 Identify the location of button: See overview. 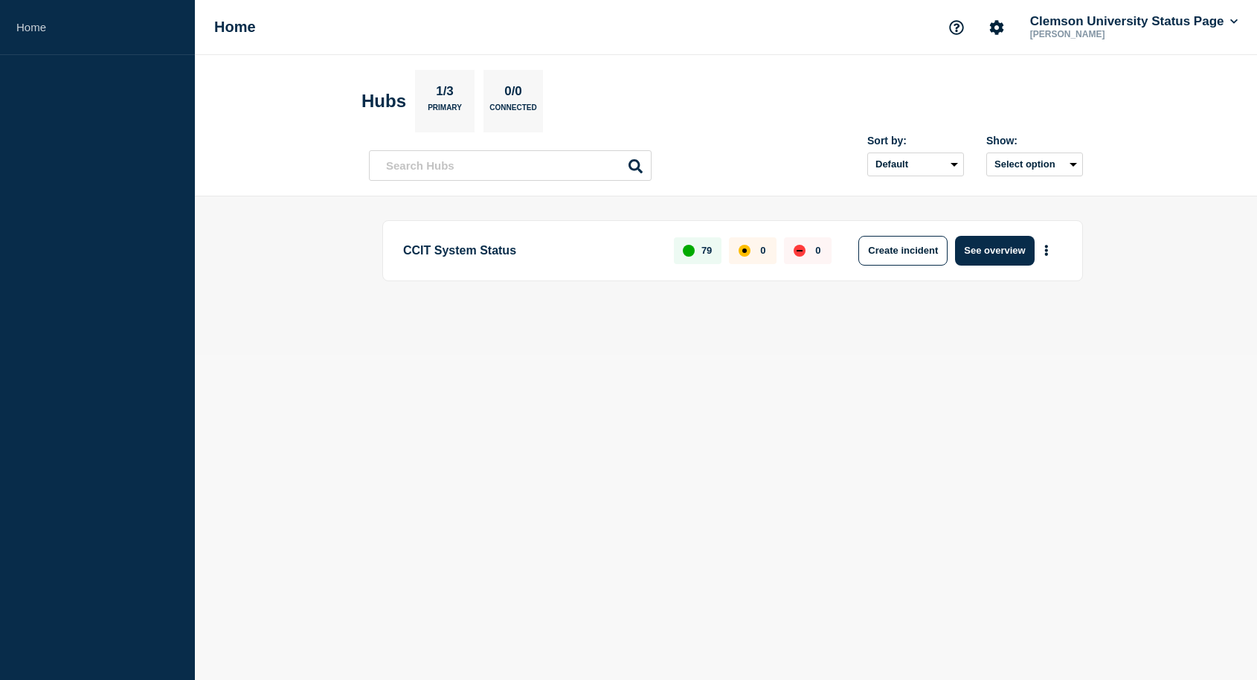
(994, 251).